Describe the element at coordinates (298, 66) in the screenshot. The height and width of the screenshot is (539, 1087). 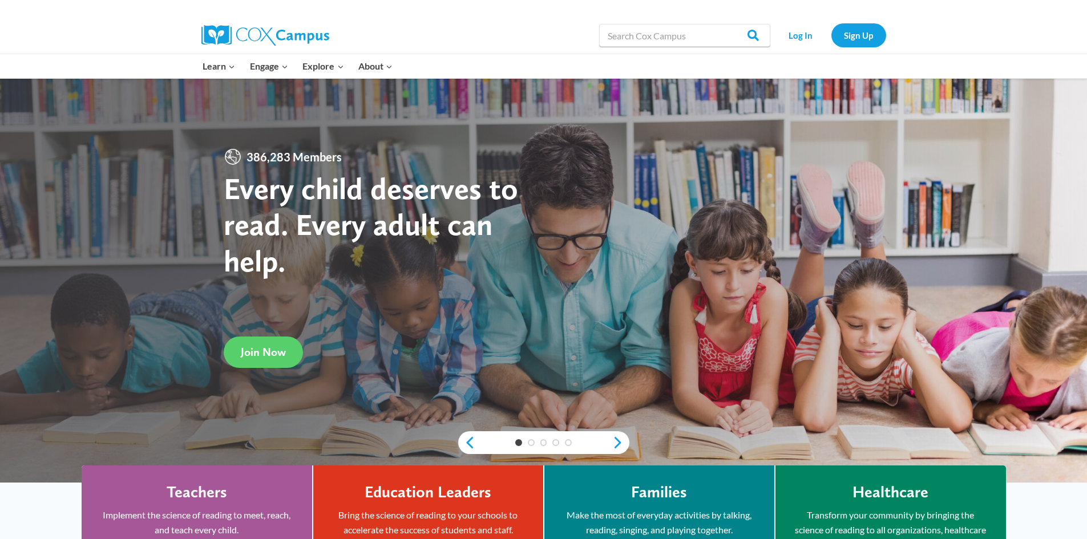
I see `nav: Primary Navigation` at that location.